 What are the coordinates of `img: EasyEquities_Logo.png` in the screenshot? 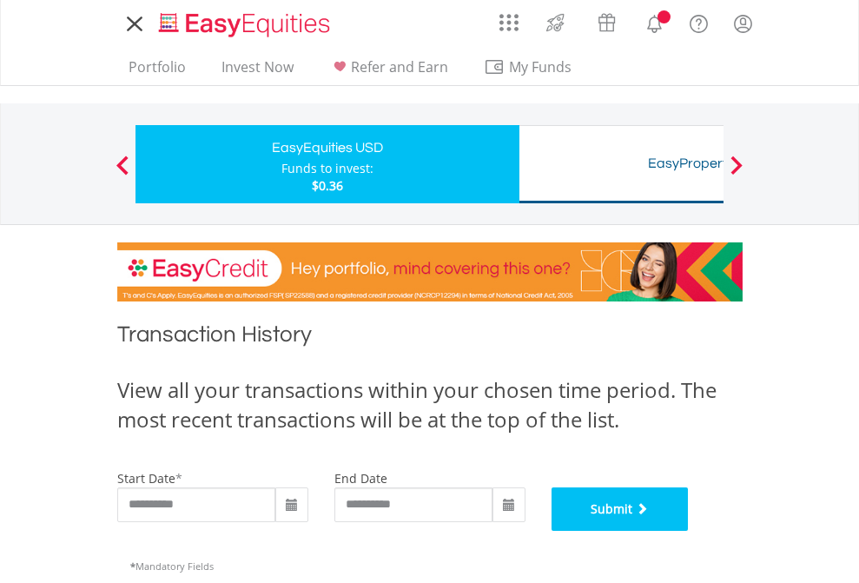 It's located at (246, 24).